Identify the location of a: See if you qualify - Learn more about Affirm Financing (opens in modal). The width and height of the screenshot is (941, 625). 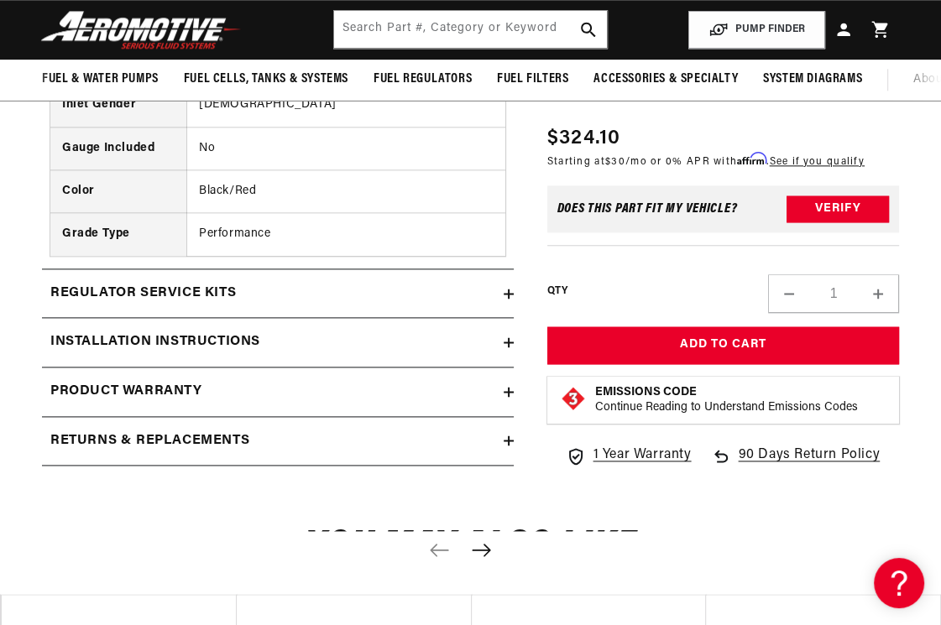
(816, 161).